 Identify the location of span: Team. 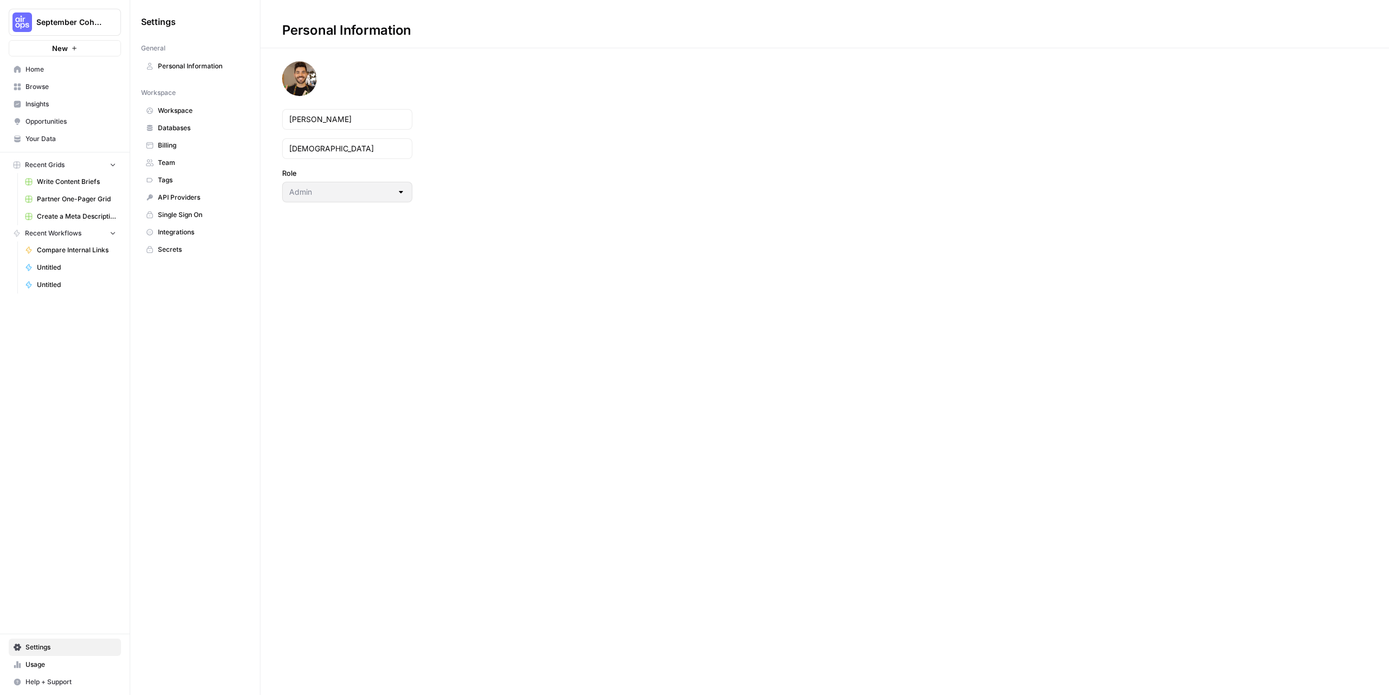
(201, 163).